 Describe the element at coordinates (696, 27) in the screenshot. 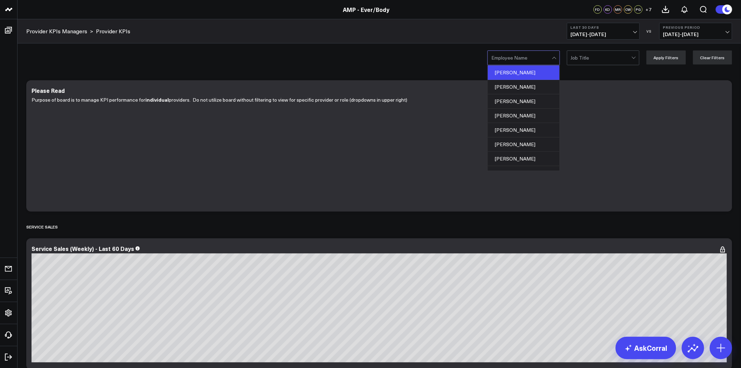

I see `b: Previous Period` at that location.